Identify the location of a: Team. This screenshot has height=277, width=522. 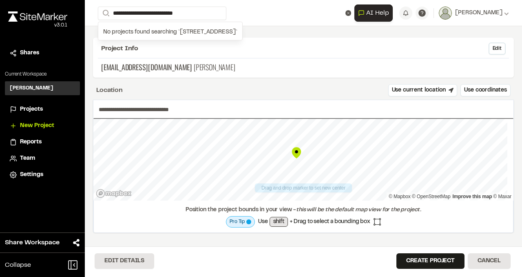
(42, 158).